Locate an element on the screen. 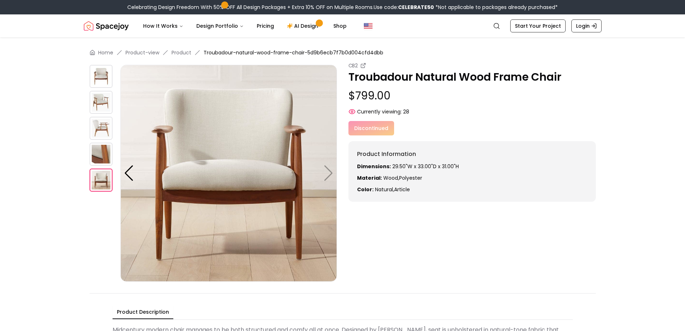  span: 28 is located at coordinates (406, 112).